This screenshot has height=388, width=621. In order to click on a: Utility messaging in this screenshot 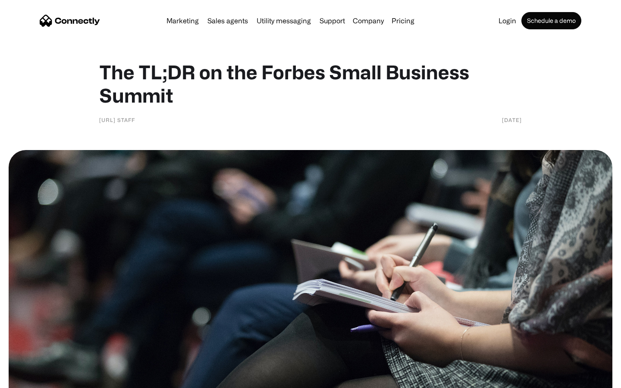, I will do `click(284, 21)`.